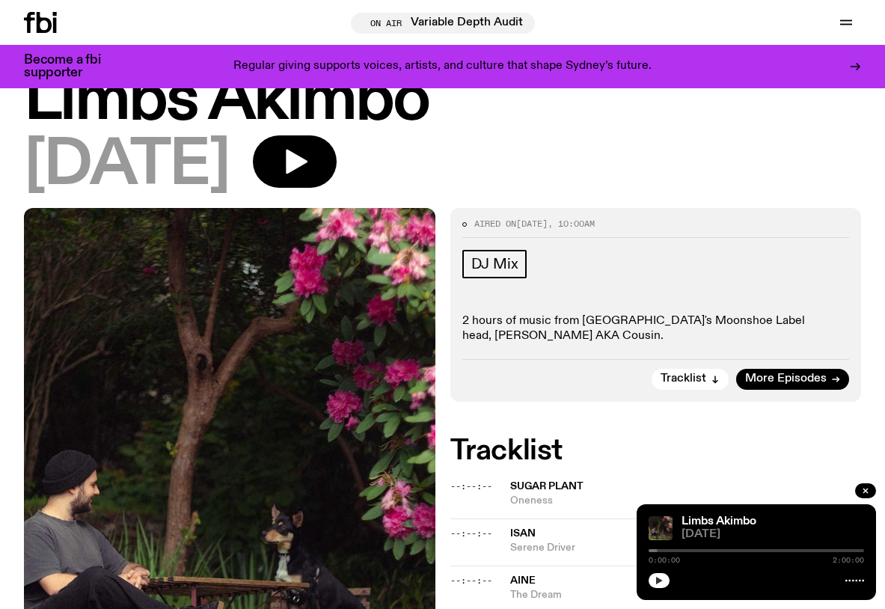 The width and height of the screenshot is (885, 609). I want to click on span: Tracklist, so click(683, 378).